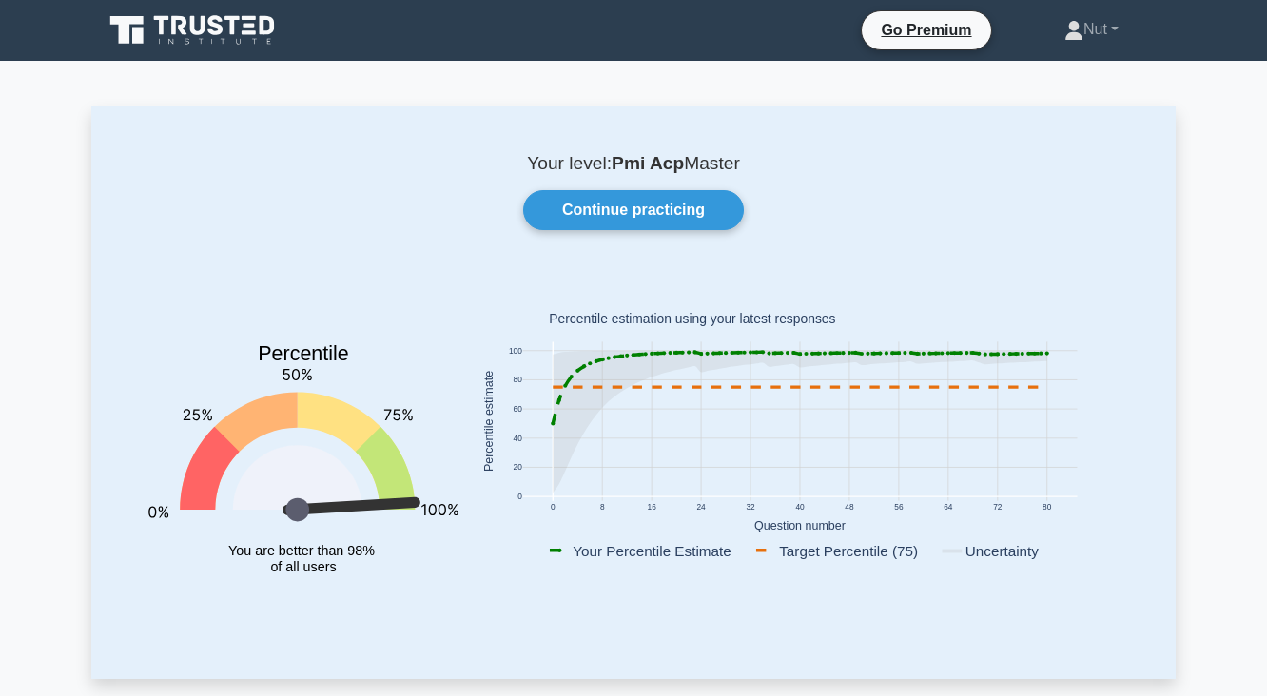 Image resolution: width=1267 pixels, height=696 pixels. What do you see at coordinates (515, 351) in the screenshot?
I see `text: 100` at bounding box center [515, 351].